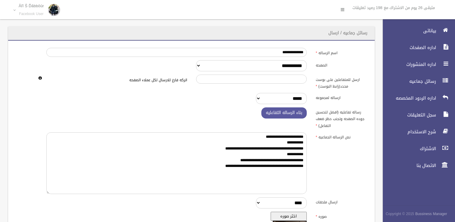 The height and width of the screenshot is (222, 455). I want to click on label: ارساله لمجموعه, so click(341, 97).